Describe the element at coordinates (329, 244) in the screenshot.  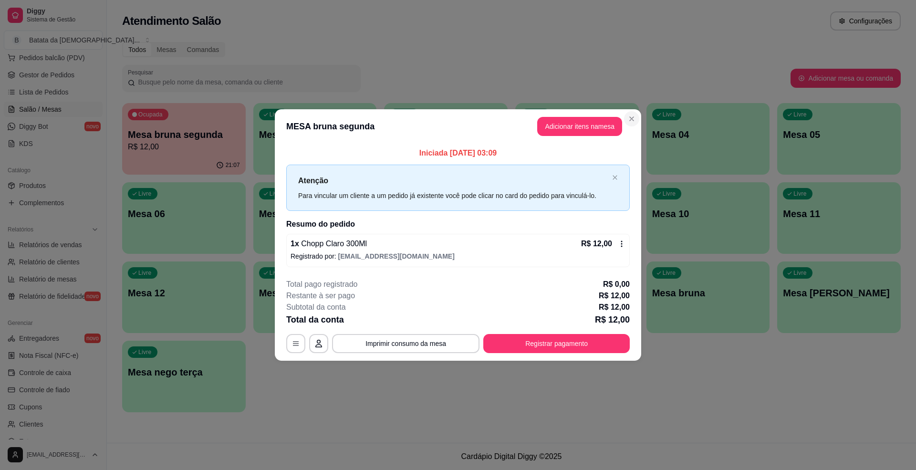
I see `p: 1 x` at that location.